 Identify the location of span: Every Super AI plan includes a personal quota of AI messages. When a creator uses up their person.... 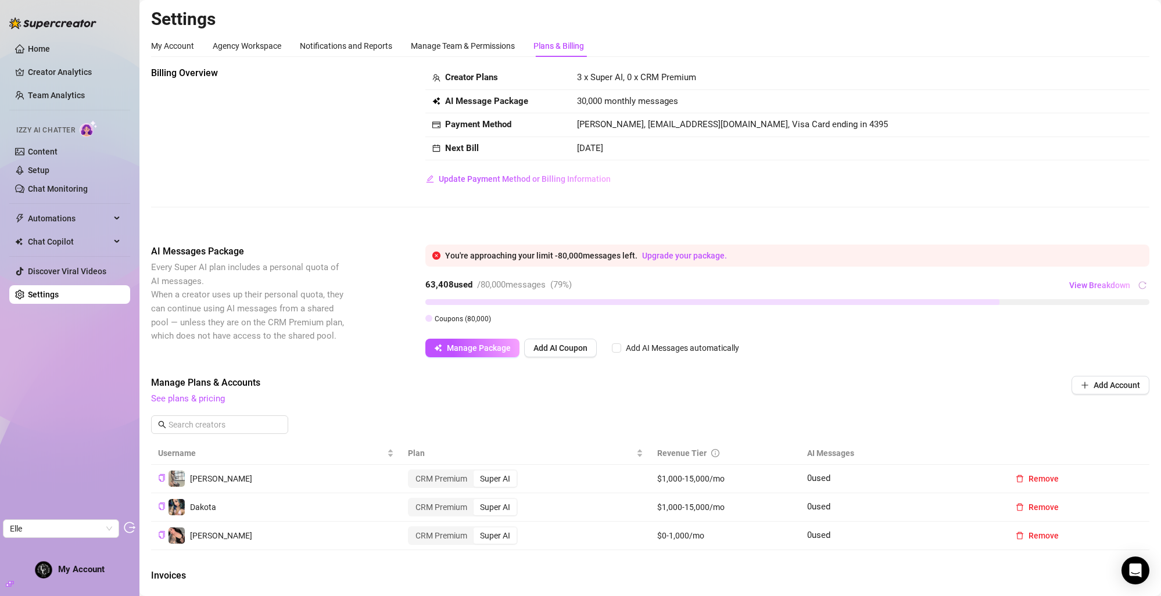
(248, 302).